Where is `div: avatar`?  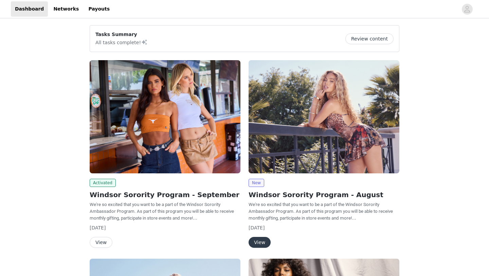
div: avatar is located at coordinates (467, 9).